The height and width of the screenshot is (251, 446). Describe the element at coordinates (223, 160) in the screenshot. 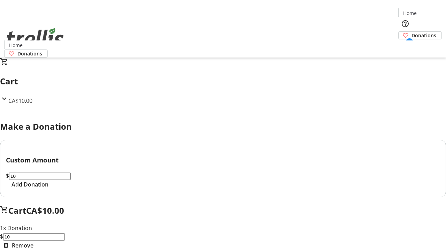

I see `h3: Custom Amount` at that location.